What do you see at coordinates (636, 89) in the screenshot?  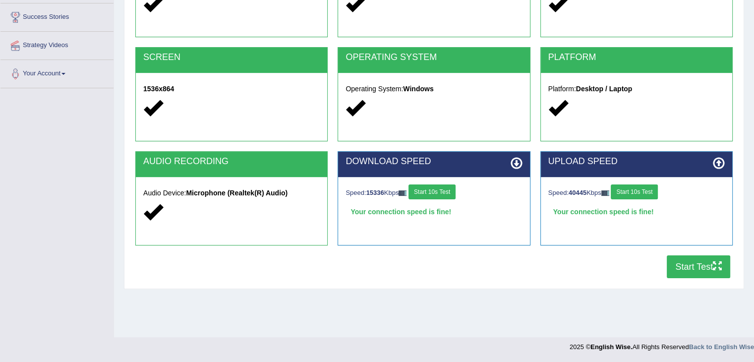 I see `h5: Platform:` at bounding box center [636, 89].